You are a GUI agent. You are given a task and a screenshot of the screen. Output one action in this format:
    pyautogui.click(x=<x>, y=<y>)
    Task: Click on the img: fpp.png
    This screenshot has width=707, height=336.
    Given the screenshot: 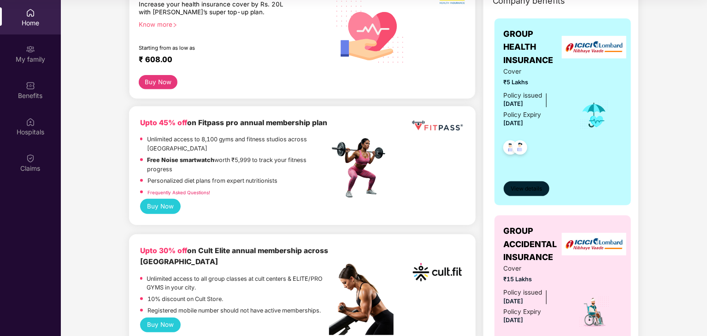 What is the action you would take?
    pyautogui.click(x=361, y=168)
    